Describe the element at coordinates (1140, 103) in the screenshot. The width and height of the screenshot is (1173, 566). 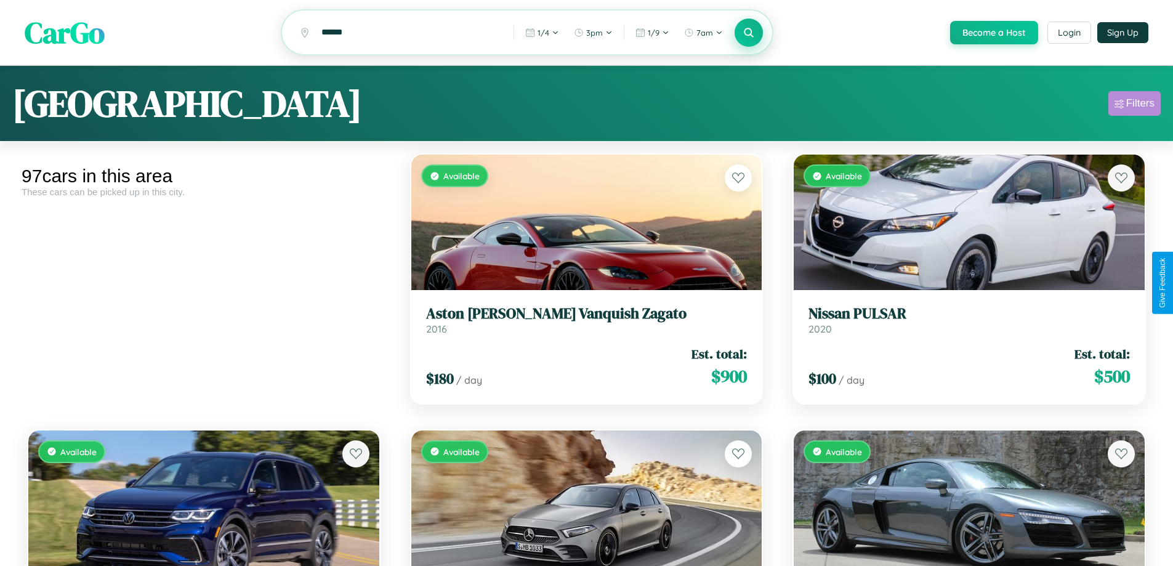
I see `div: Filters` at that location.